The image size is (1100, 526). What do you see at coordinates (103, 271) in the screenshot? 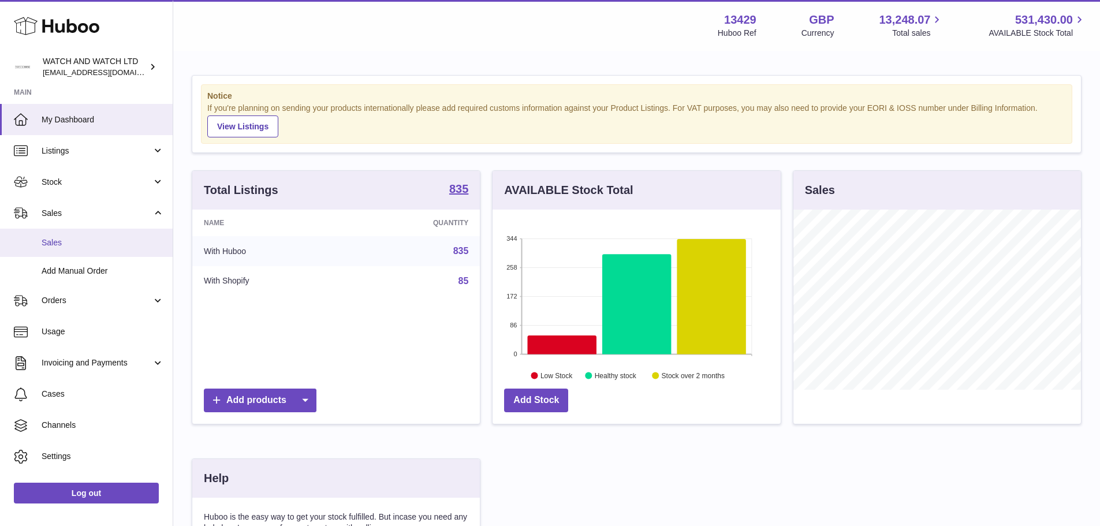
I see `span: Add Manual Order` at bounding box center [103, 271].